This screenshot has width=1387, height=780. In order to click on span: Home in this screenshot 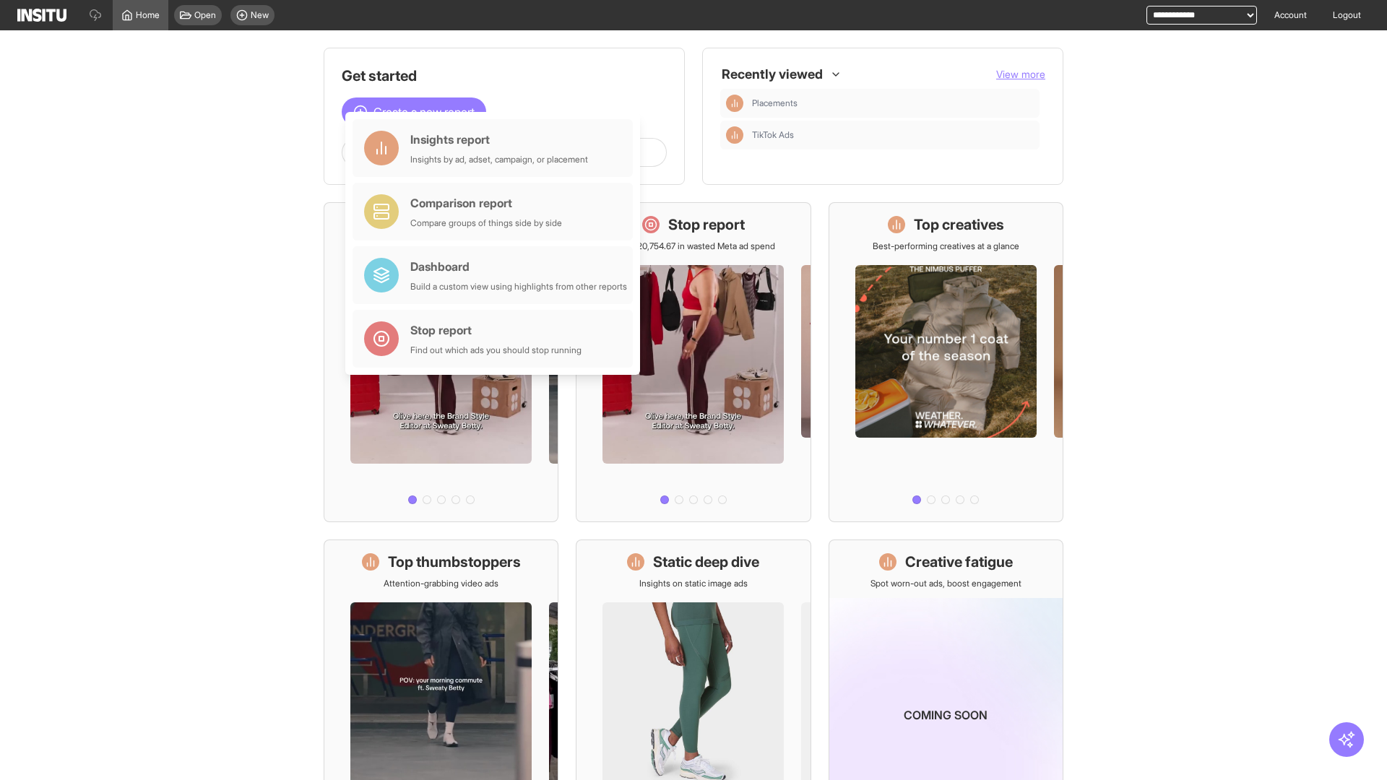, I will do `click(147, 15)`.